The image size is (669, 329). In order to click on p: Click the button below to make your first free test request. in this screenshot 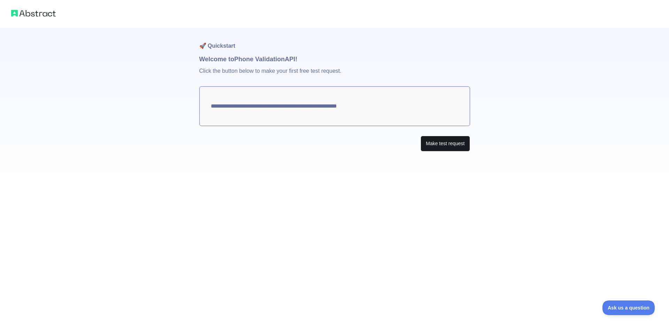, I will do `click(335, 75)`.